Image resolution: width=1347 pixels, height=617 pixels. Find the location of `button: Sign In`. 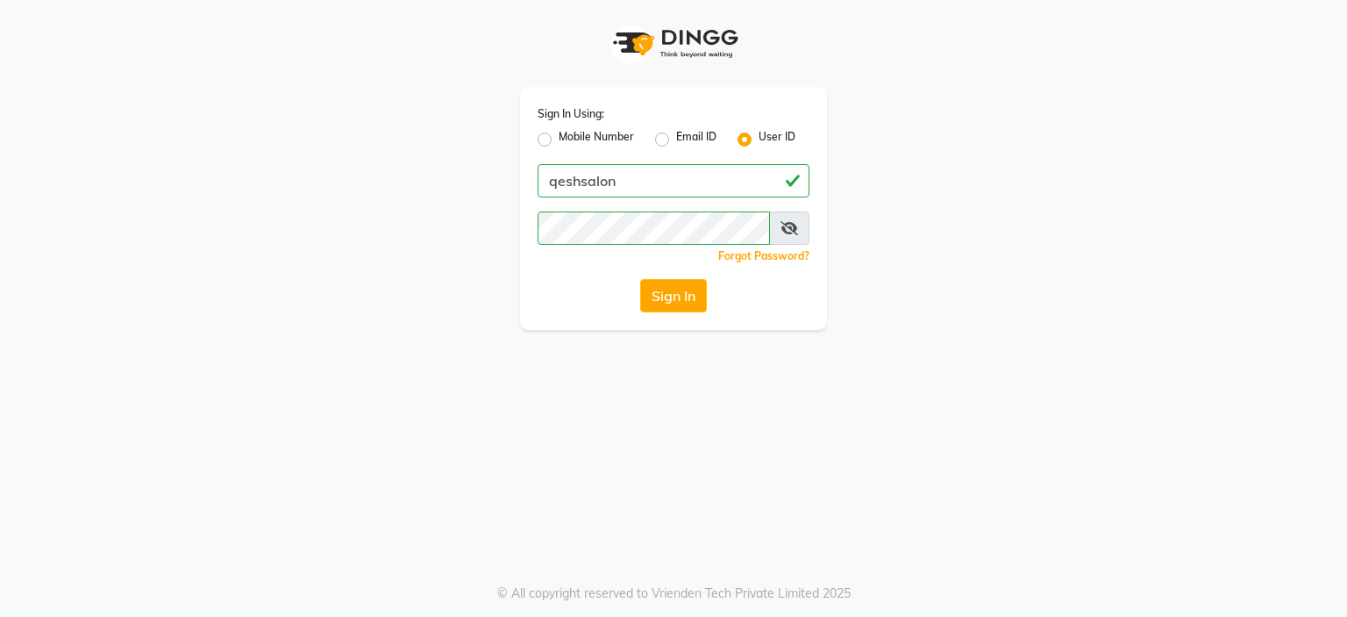

button: Sign In is located at coordinates (674, 296).